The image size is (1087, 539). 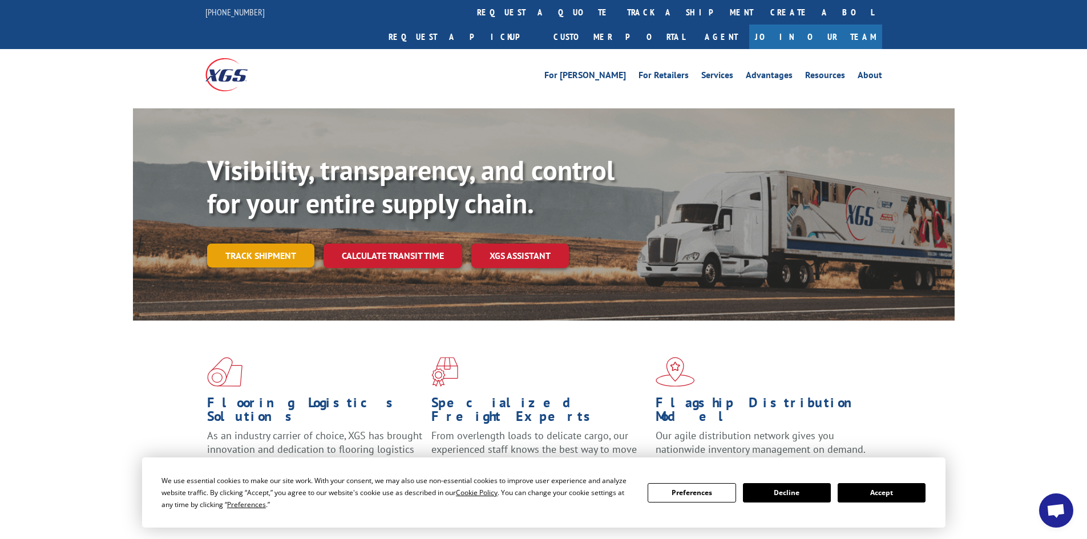 What do you see at coordinates (764, 413) in the screenshot?
I see `h1: Flagship Distribution Model` at bounding box center [764, 413].